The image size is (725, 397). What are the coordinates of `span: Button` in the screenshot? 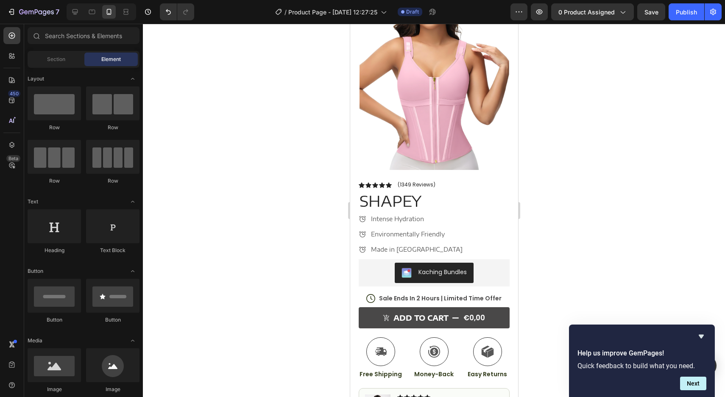 It's located at (35, 271).